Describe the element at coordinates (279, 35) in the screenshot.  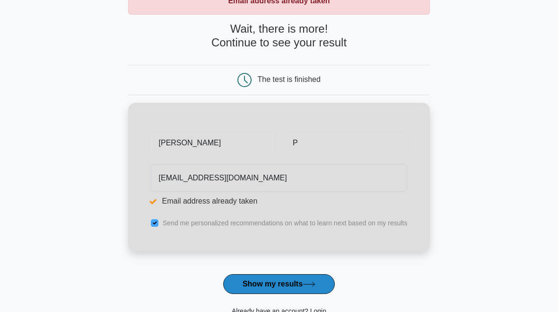
I see `h4: Wait, there is more! Continue to see your result` at that location.